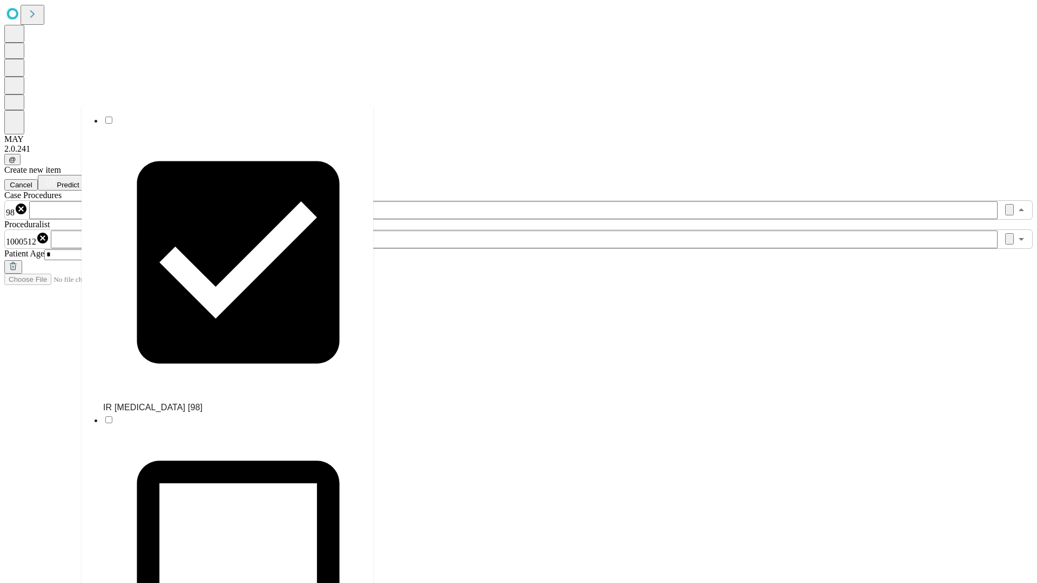  Describe the element at coordinates (27, 224) in the screenshot. I see `span: Proceduralist` at that location.